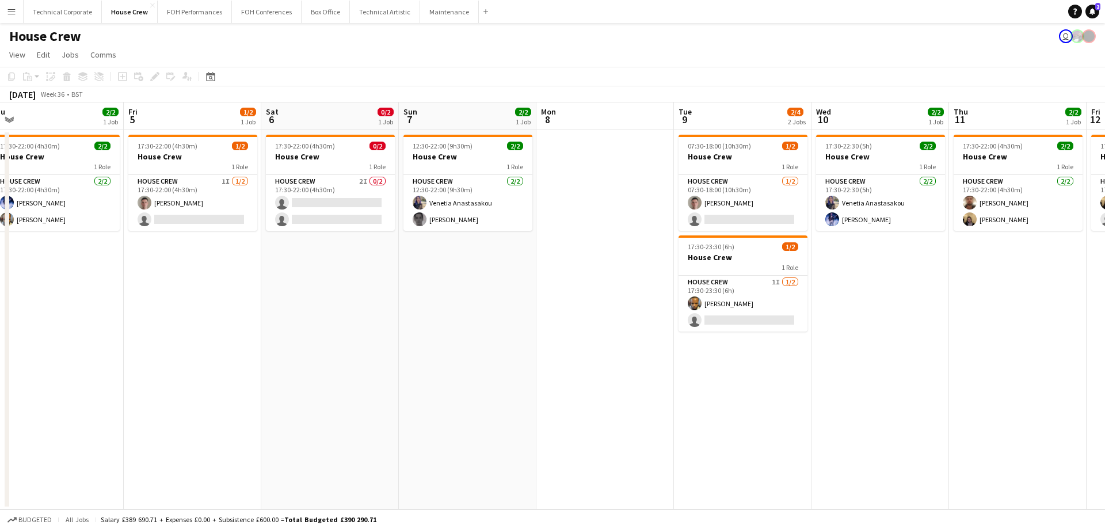  I want to click on span: 10, so click(822, 119).